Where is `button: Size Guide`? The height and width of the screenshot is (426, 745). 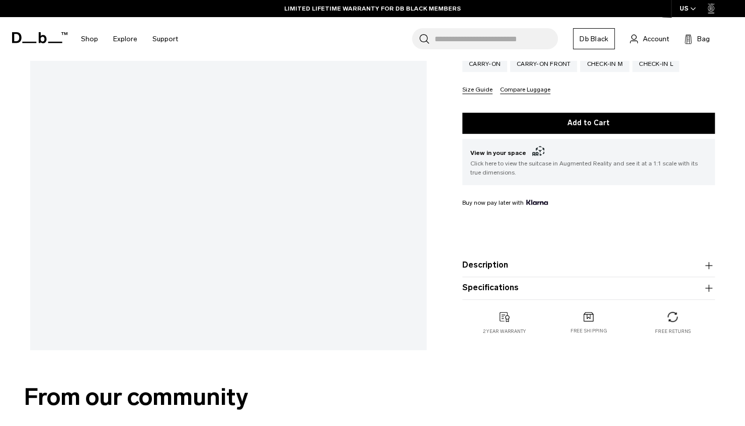
button: Size Guide is located at coordinates (478, 90).